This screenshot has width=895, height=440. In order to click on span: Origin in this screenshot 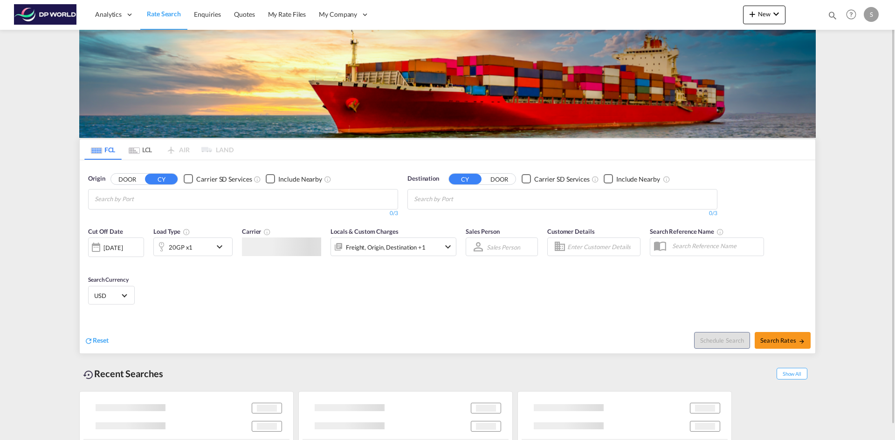, I will do `click(96, 179)`.